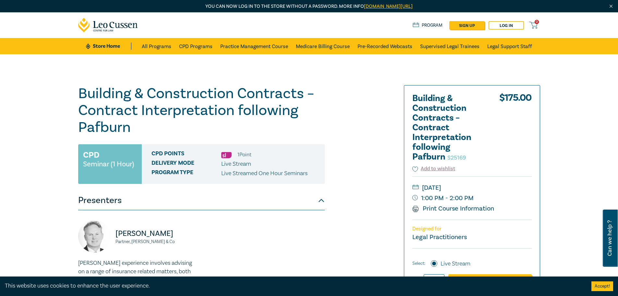 The height and width of the screenshot is (296, 618). What do you see at coordinates (611, 6) in the screenshot?
I see `img: Close` at bounding box center [611, 6].